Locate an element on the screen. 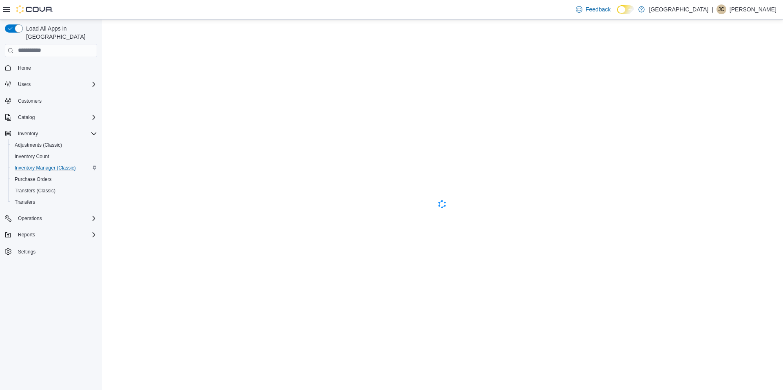  button: Home is located at coordinates (51, 68).